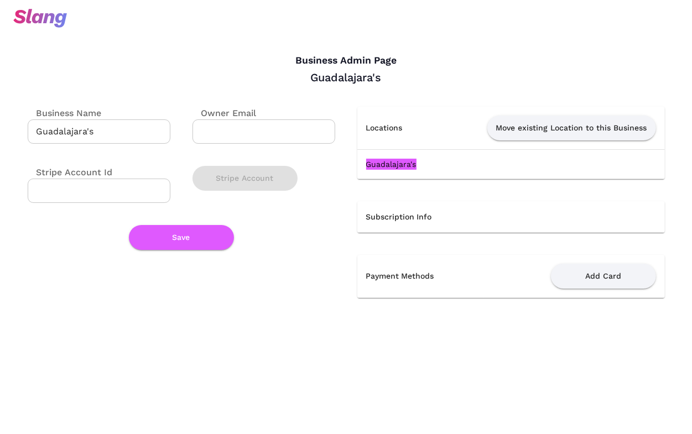  What do you see at coordinates (181, 237) in the screenshot?
I see `button: Save` at bounding box center [181, 237].